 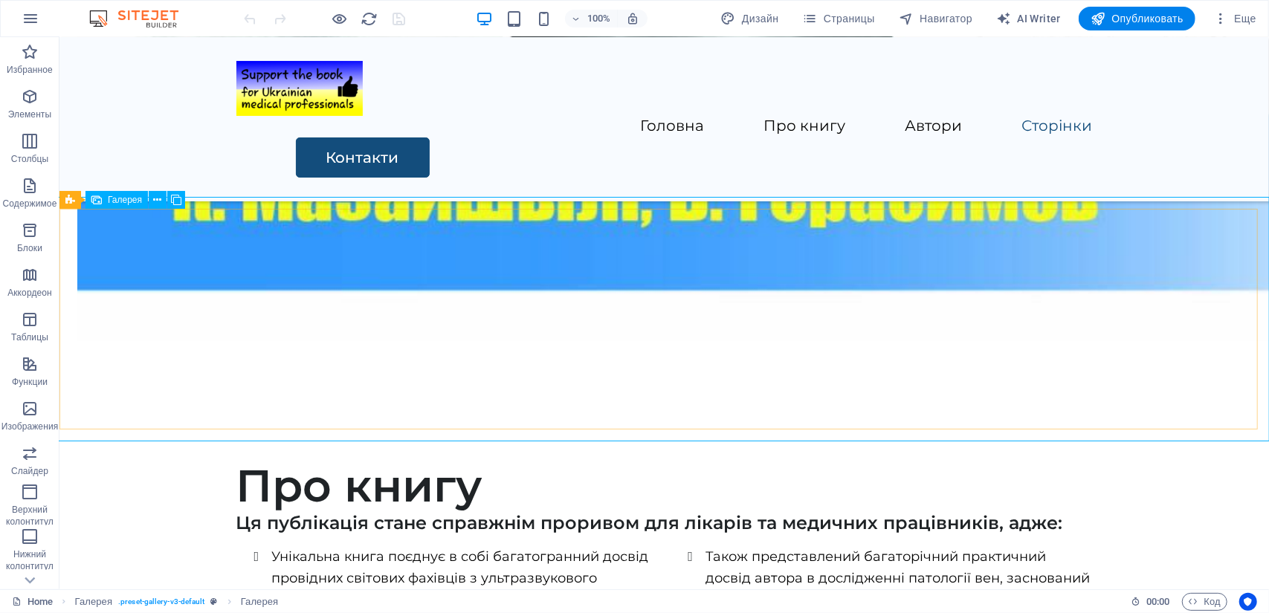 I want to click on span: Галерея, so click(x=125, y=200).